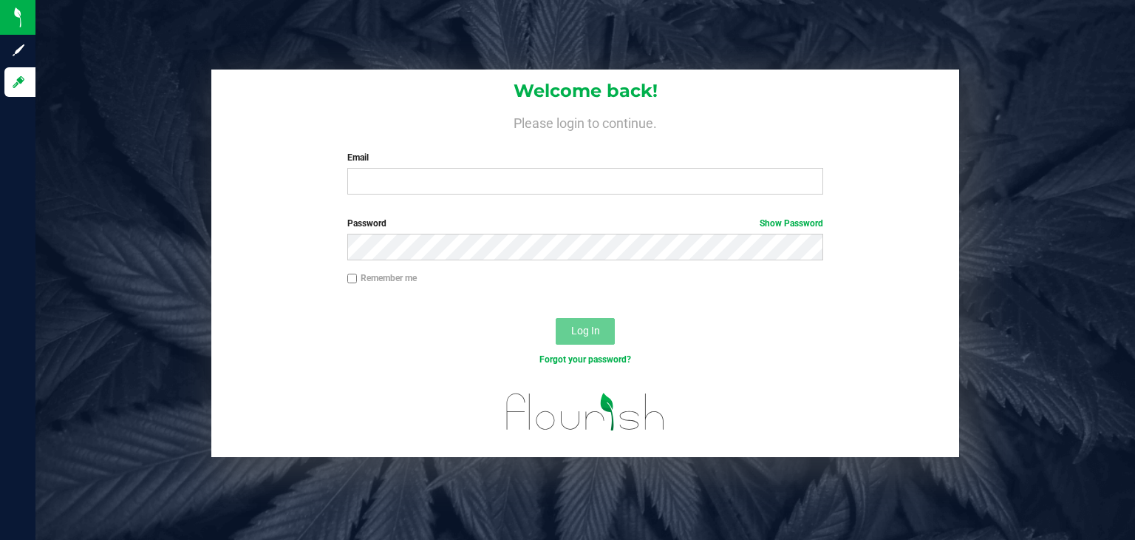 The height and width of the screenshot is (540, 1135). What do you see at coordinates (585, 359) in the screenshot?
I see `a: Forgot your password?` at bounding box center [585, 359].